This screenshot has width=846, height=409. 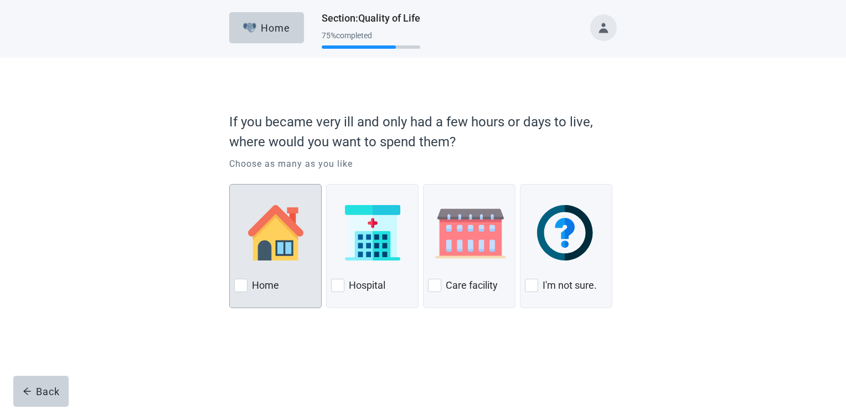 I want to click on div: Home, so click(x=267, y=28).